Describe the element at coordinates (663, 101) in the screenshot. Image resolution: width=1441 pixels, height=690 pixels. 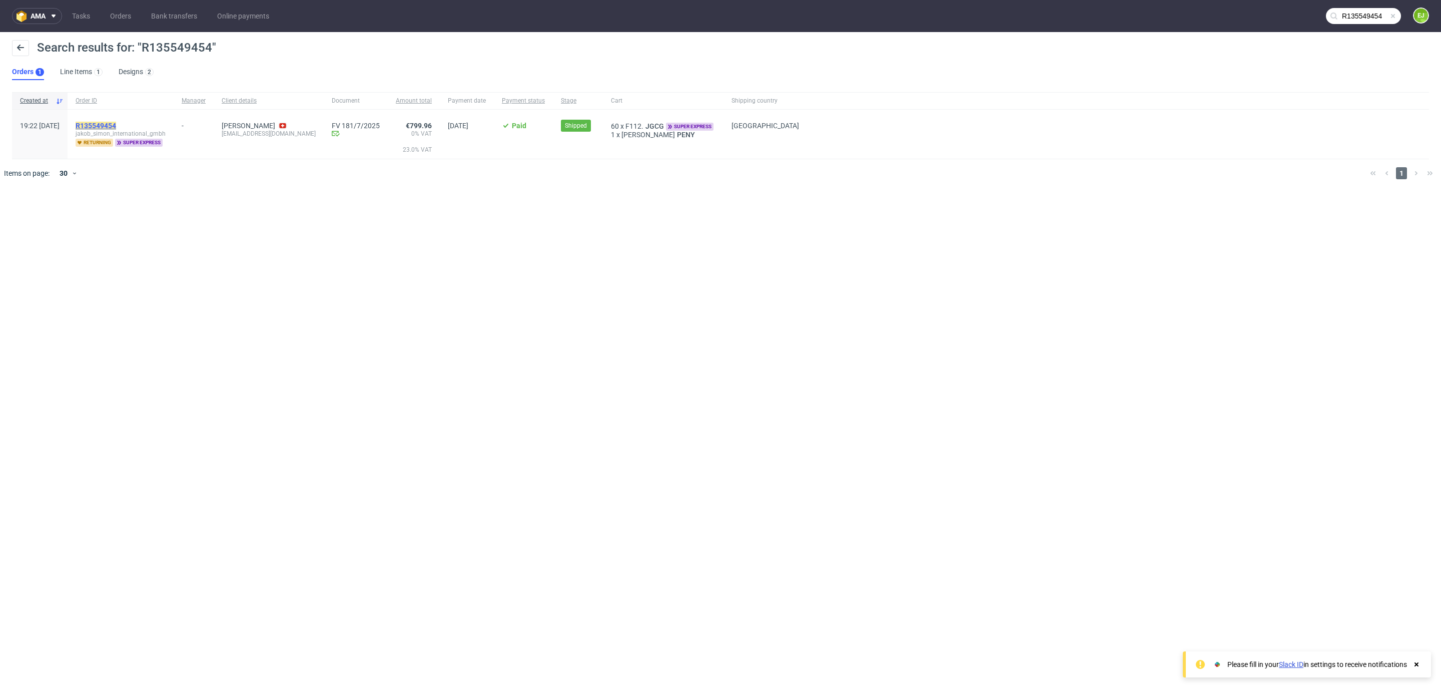
I see `span: Cart` at that location.